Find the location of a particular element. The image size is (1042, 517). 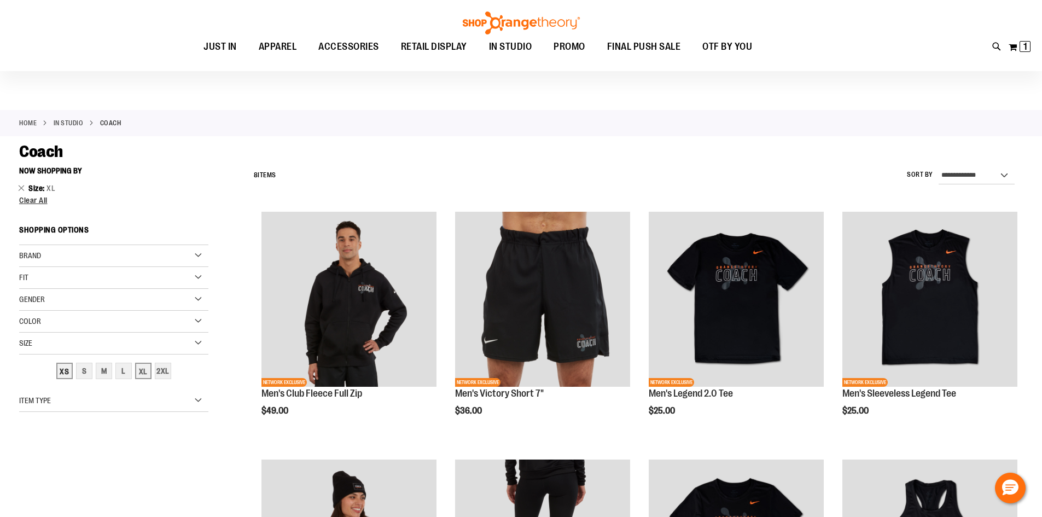

span: $36.00 is located at coordinates (469, 411).